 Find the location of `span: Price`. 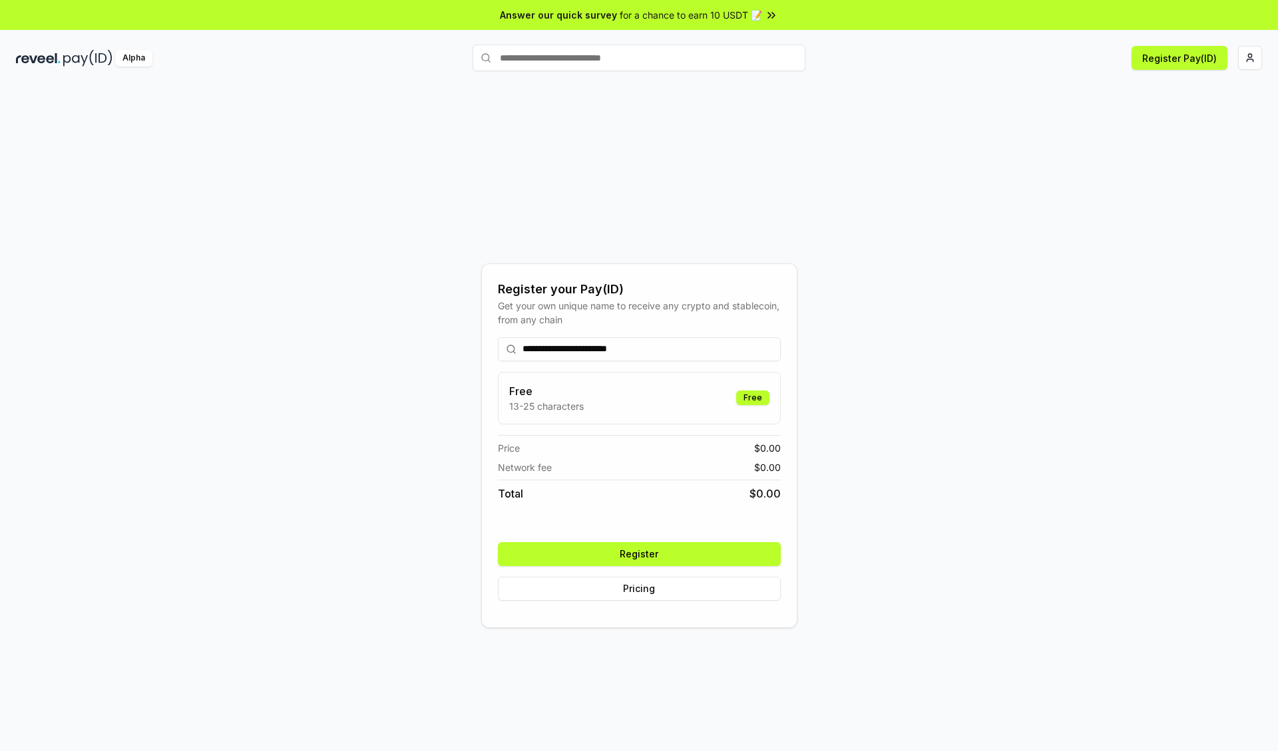

span: Price is located at coordinates (508, 448).